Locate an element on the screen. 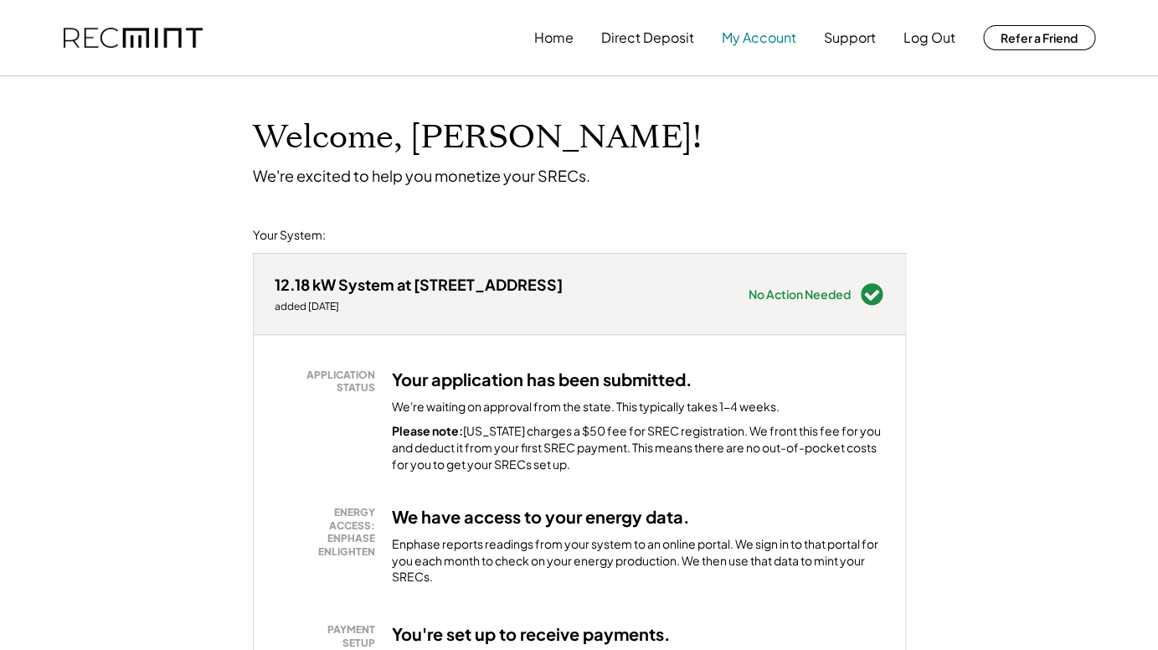 This screenshot has height=650, width=1158. button: Refer a Friend is located at coordinates (1039, 38).